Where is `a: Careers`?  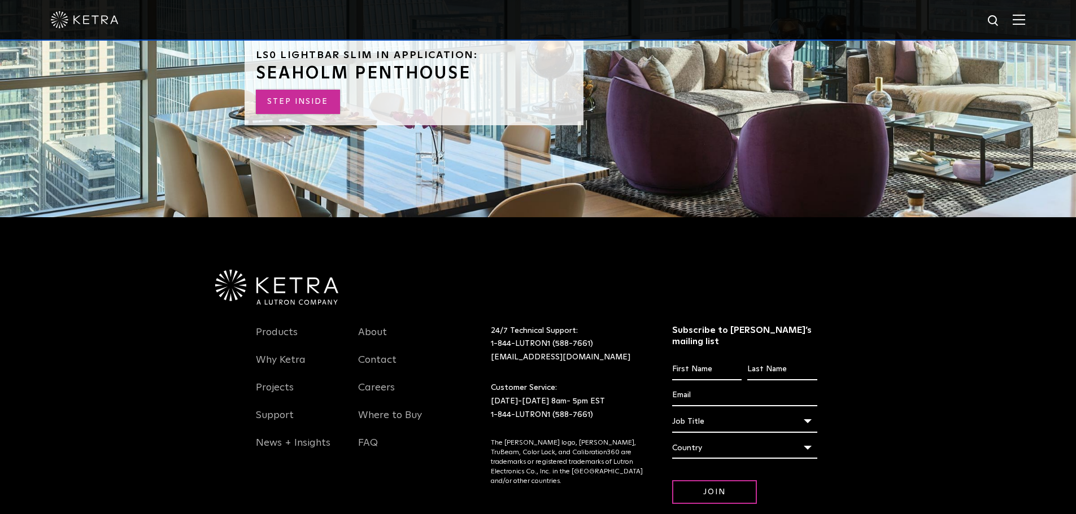
a: Careers is located at coordinates (376, 395).